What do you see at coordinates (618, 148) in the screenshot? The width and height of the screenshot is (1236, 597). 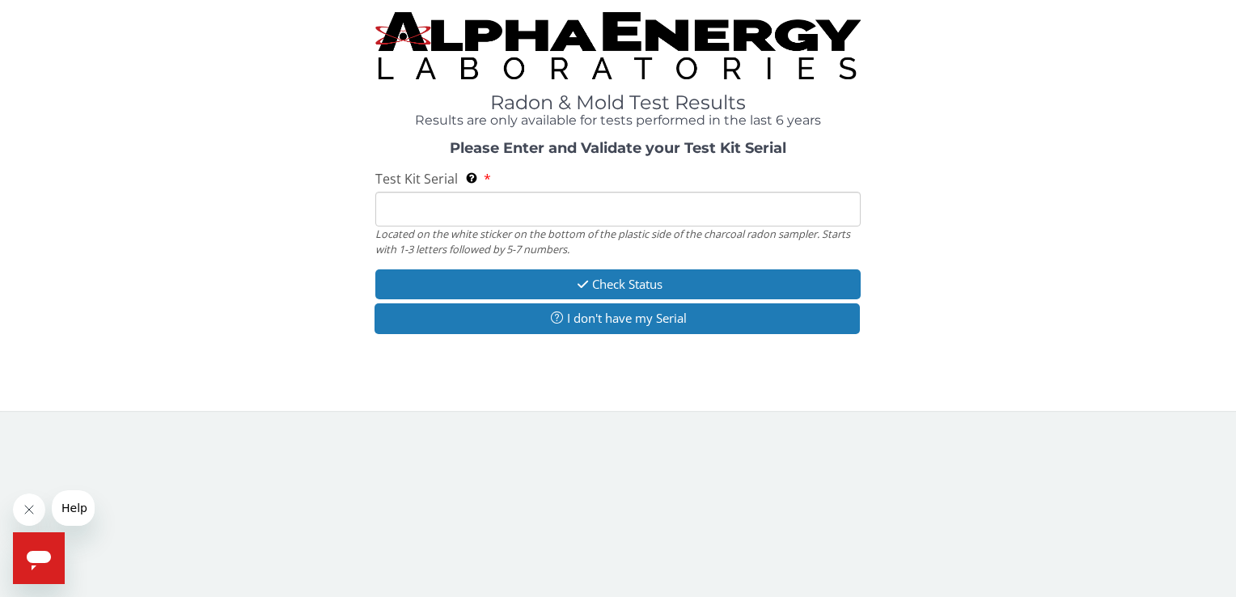 I see `strong: Please Enter and Validate your Test Kit Serial` at bounding box center [618, 148].